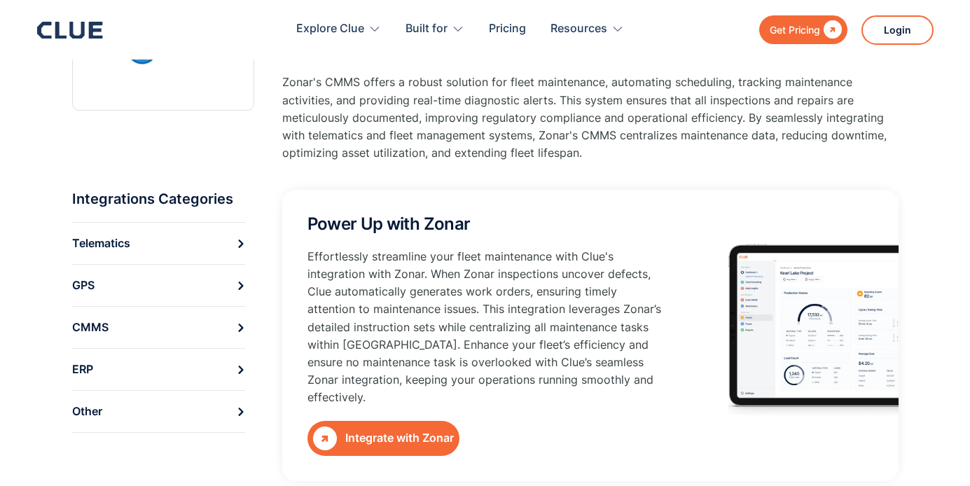  Describe the element at coordinates (389, 224) in the screenshot. I see `h2: Power Up with Zonar` at that location.